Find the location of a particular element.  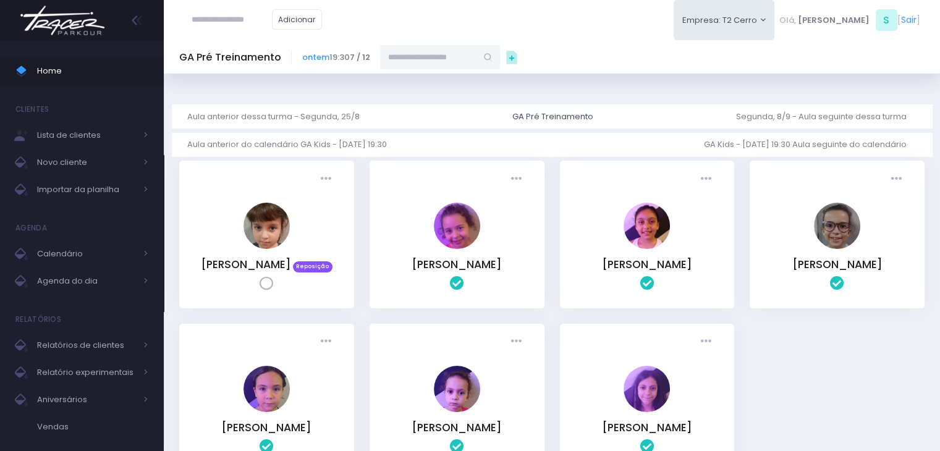

a: Sair is located at coordinates (909, 20).